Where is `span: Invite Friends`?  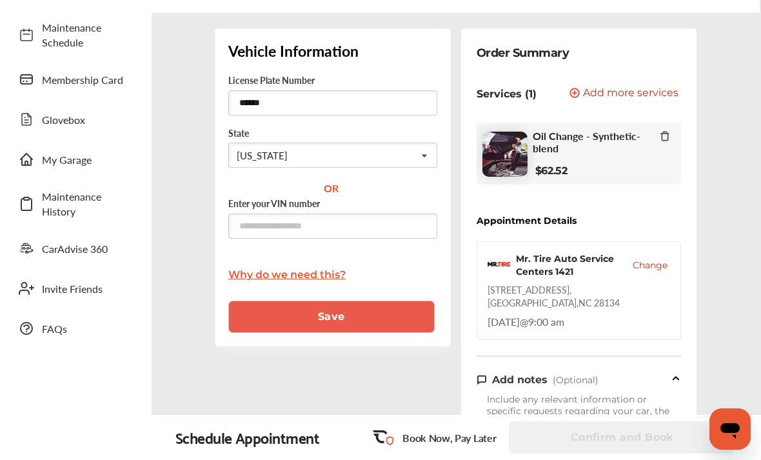 span: Invite Friends is located at coordinates (87, 288).